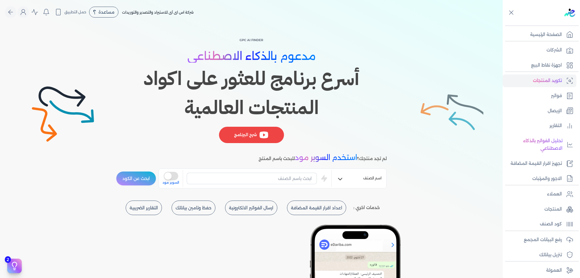 The image size is (580, 278). What do you see at coordinates (540, 126) in the screenshot?
I see `a: التقارير` at bounding box center [540, 126].